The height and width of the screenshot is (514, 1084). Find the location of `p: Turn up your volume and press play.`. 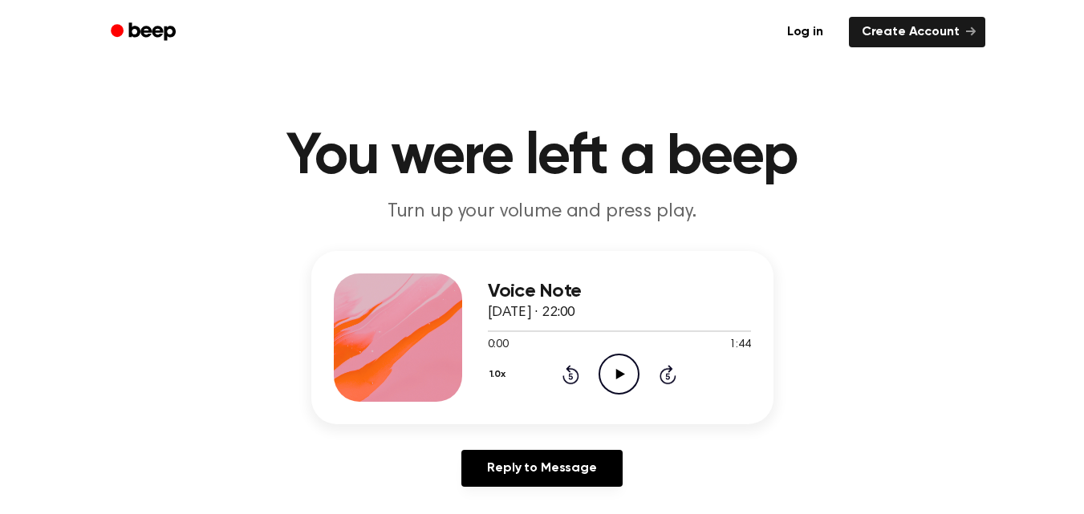

p: Turn up your volume and press play. is located at coordinates (543, 212).